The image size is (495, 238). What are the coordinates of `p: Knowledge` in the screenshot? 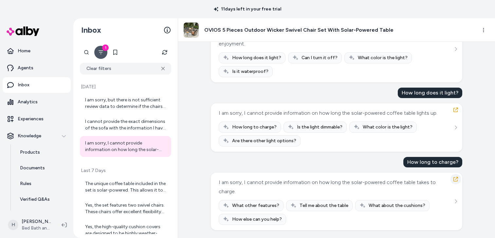 It's located at (29, 136).